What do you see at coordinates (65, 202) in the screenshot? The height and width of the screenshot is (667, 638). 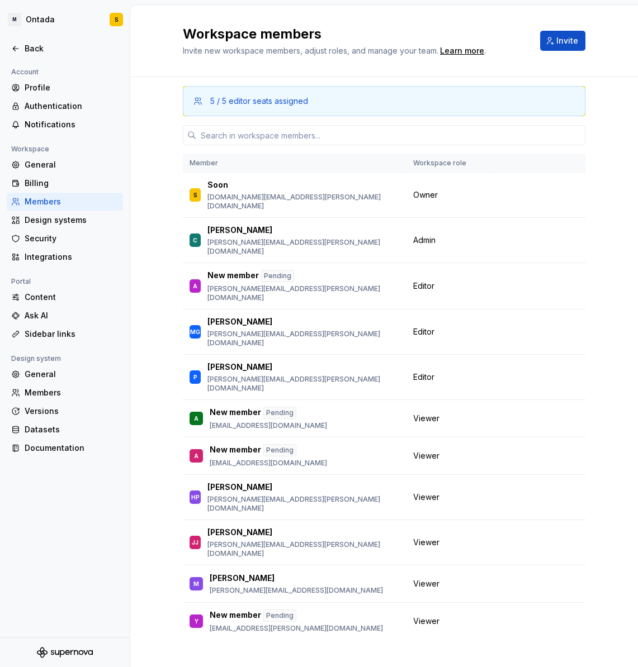 I see `a: Members` at bounding box center [65, 202].